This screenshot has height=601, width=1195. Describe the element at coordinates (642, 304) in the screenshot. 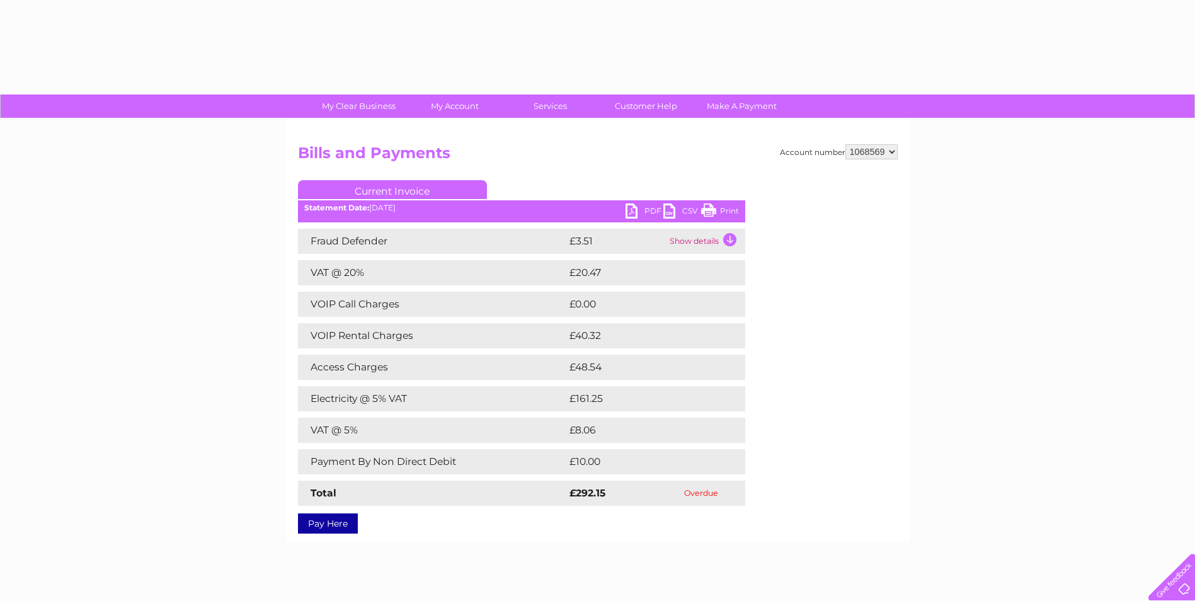

I see `td: £0.00` at that location.